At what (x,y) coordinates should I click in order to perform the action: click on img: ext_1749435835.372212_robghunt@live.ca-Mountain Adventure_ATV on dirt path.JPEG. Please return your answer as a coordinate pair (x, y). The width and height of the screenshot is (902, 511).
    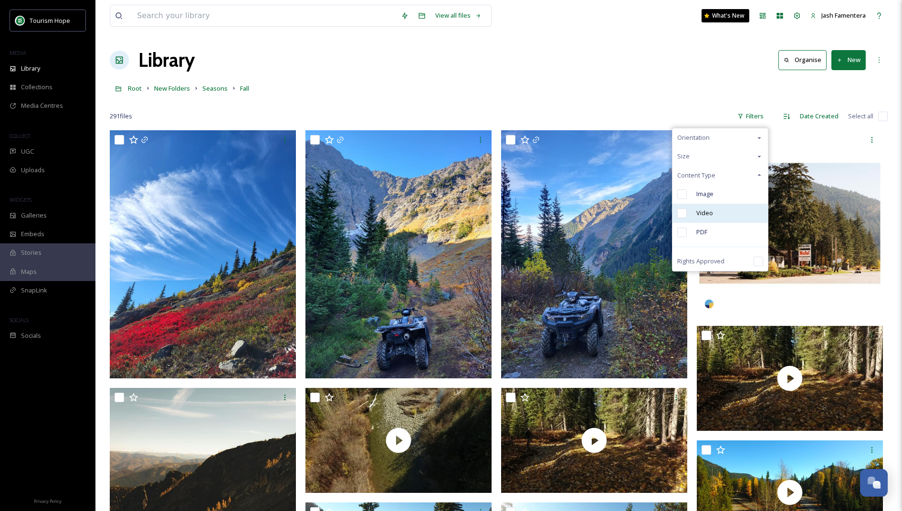
    Looking at the image, I should click on (594, 254).